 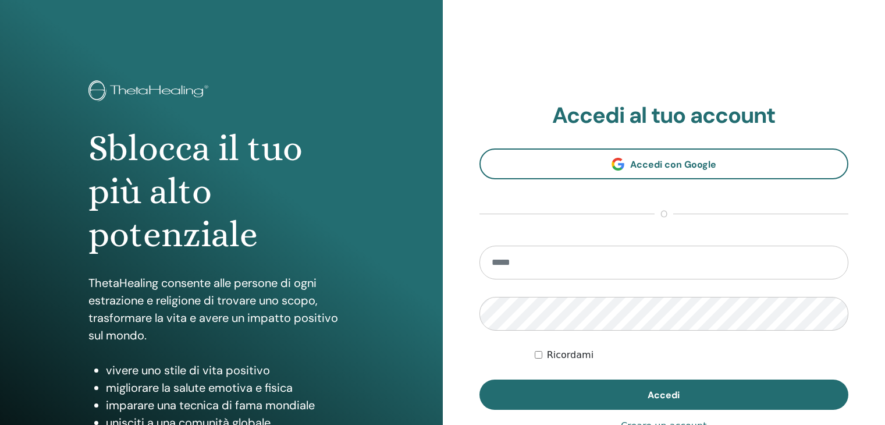 What do you see at coordinates (571, 355) in the screenshot?
I see `label: Ricordami` at bounding box center [571, 355].